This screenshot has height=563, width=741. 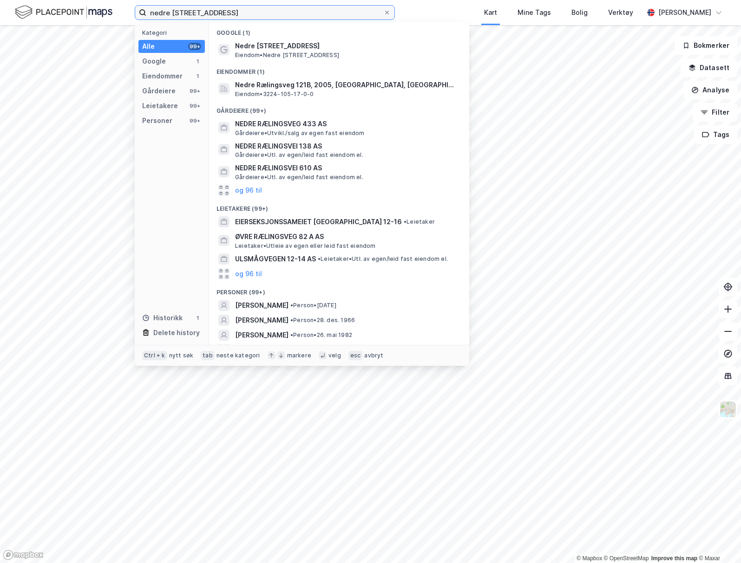 I want to click on span: Leietaker • Utl. av egen/leid fast eiendom el., so click(x=383, y=259).